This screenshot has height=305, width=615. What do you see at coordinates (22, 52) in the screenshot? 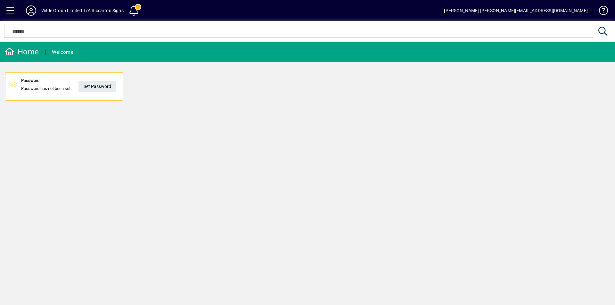
I see `div: Home` at bounding box center [22, 52].